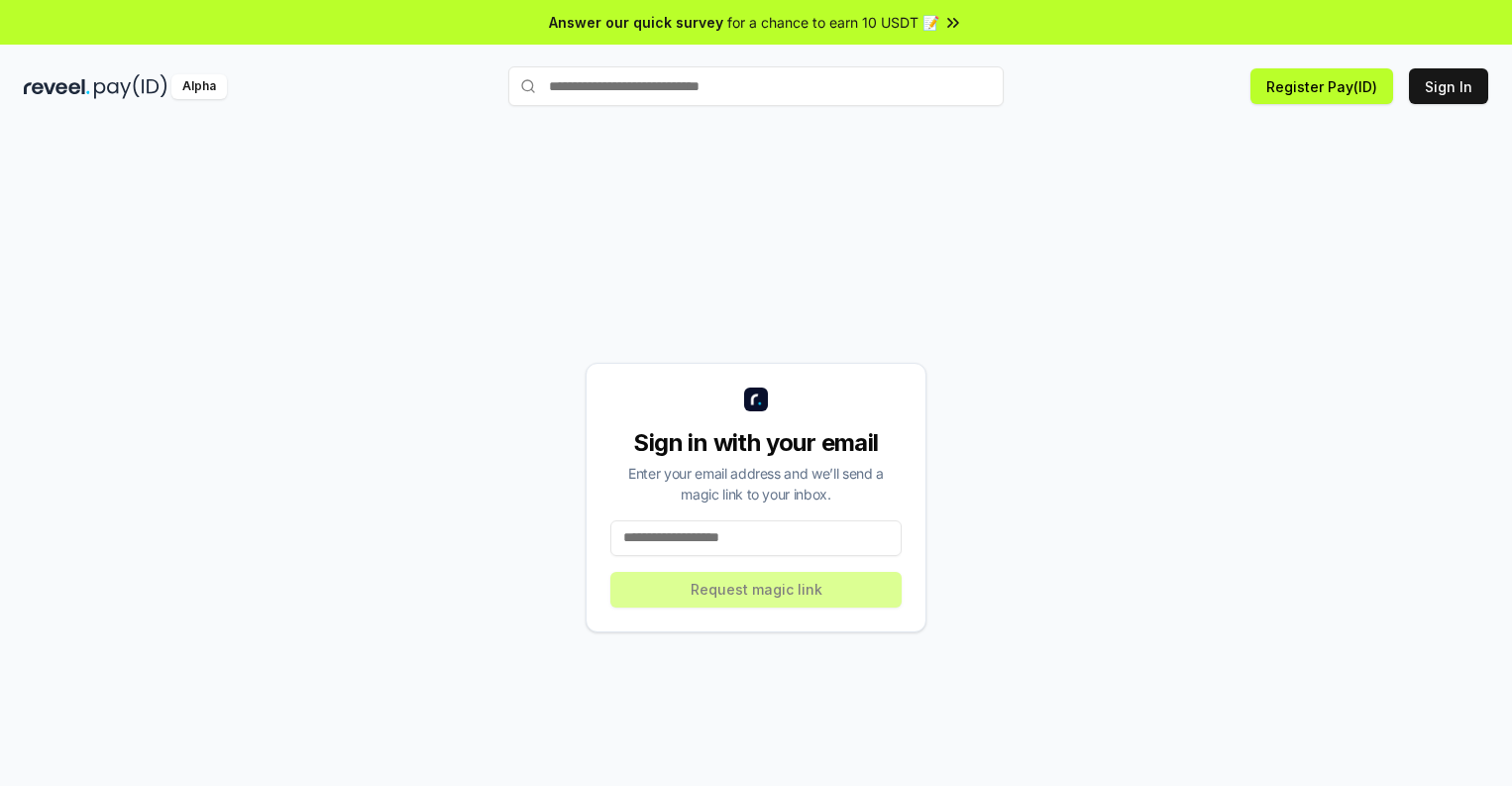 The height and width of the screenshot is (786, 1512). What do you see at coordinates (1449, 86) in the screenshot?
I see `button: Sign In` at bounding box center [1449, 86].